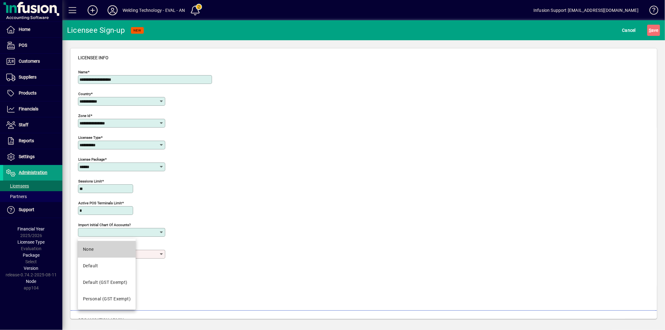  I want to click on a: Financials, so click(33, 109).